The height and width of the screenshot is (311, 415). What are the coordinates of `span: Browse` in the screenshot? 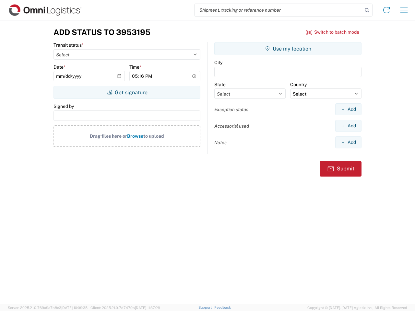 It's located at (135, 136).